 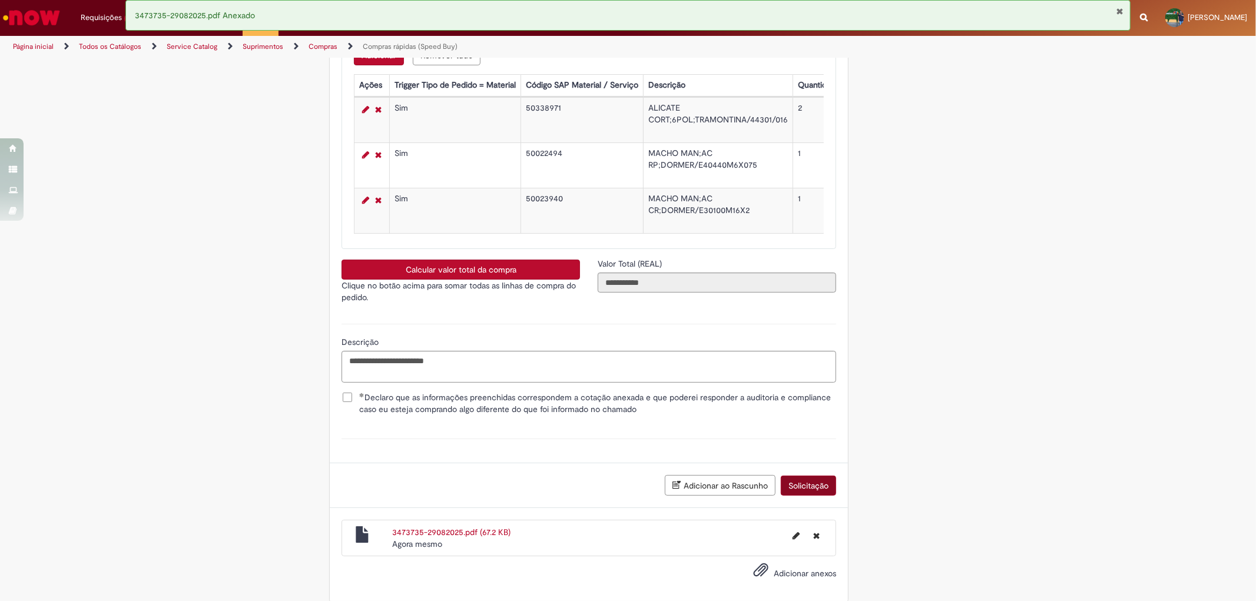 What do you see at coordinates (461, 292) in the screenshot?
I see `p: Clique no botão acima para somar todas as linhas de compra do pedido.` at bounding box center [461, 292].